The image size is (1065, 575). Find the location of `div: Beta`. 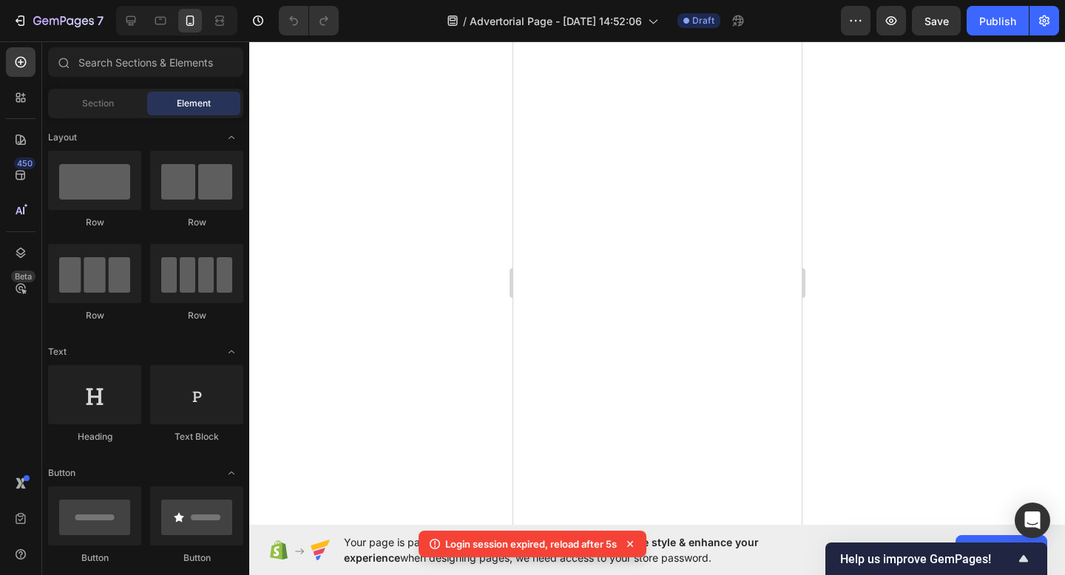

div: Beta is located at coordinates (23, 277).